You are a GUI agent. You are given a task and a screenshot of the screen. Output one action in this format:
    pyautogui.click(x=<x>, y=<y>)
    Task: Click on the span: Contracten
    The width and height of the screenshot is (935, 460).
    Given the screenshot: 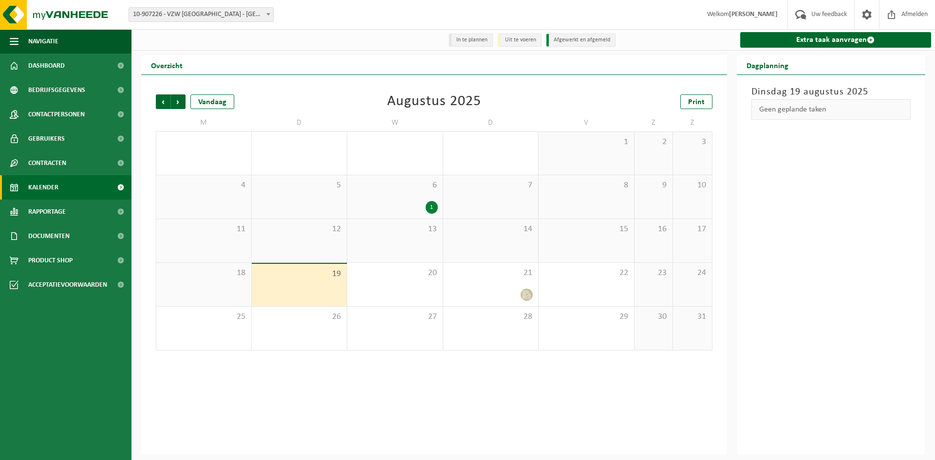 What is the action you would take?
    pyautogui.click(x=47, y=163)
    